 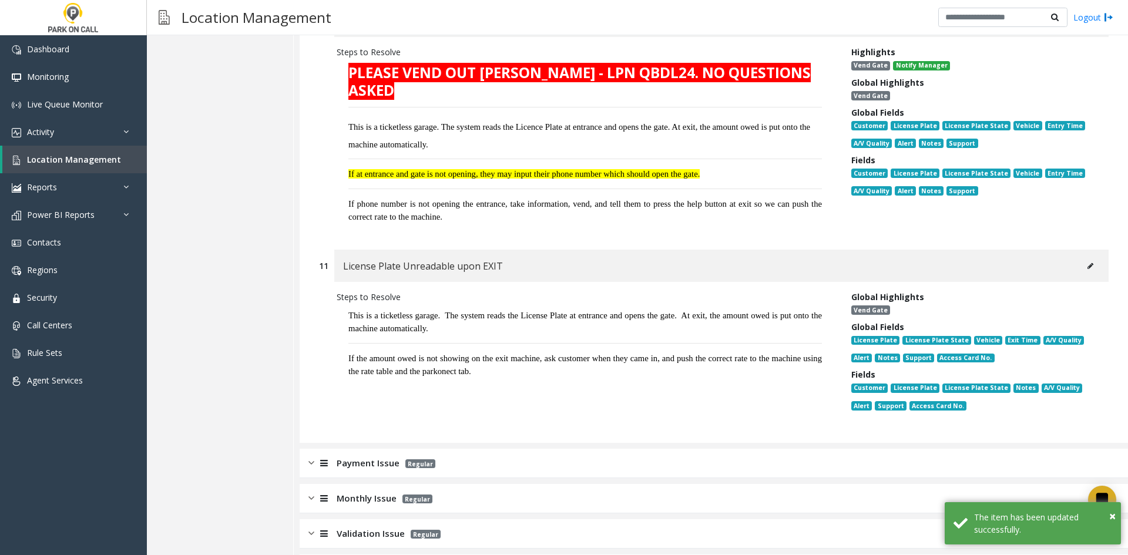 I want to click on span: Reports, so click(x=42, y=187).